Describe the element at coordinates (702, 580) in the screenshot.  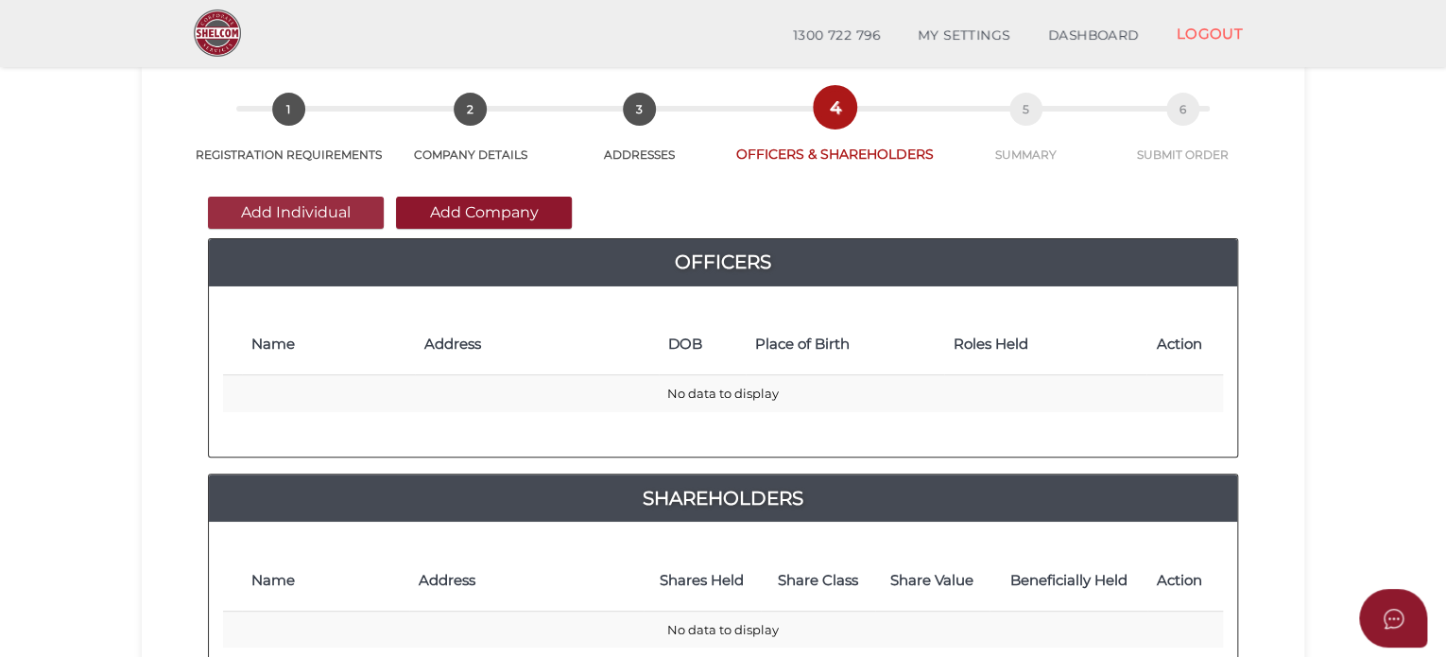
I see `h4: Shares Held` at that location.